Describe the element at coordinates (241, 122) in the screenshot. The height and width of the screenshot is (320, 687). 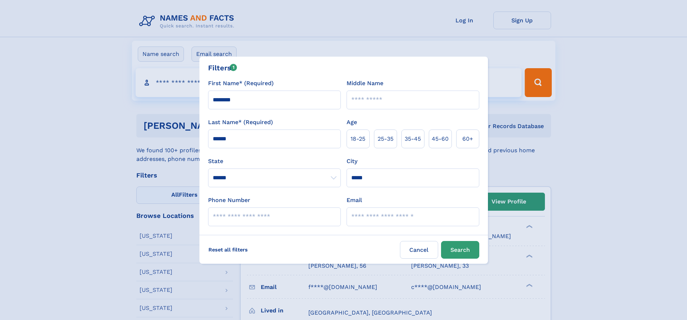
I see `label: Last Name* (Required)` at that location.